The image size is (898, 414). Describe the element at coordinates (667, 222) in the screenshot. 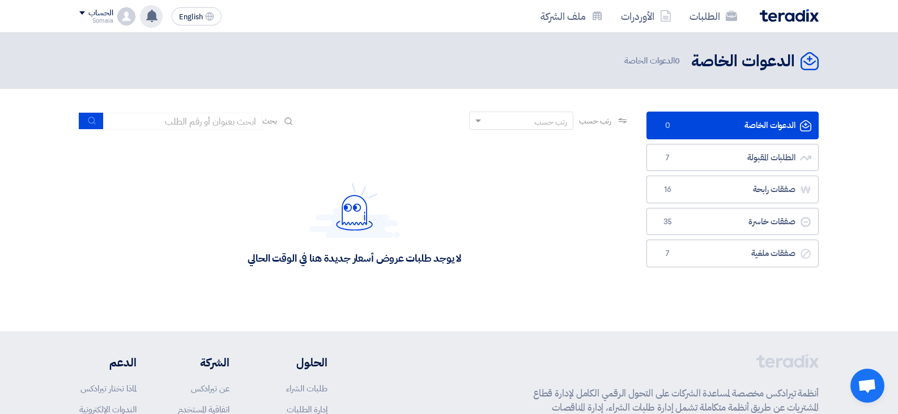

I see `span: 35` at that location.